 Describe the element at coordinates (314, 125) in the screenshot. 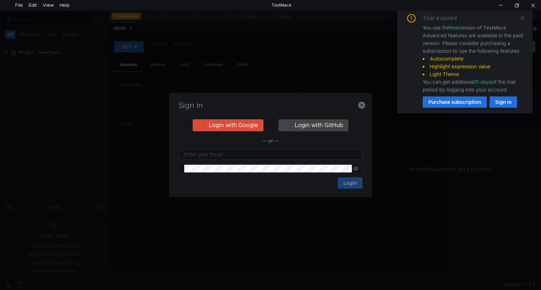

I see `button: Login with GitHub` at that location.